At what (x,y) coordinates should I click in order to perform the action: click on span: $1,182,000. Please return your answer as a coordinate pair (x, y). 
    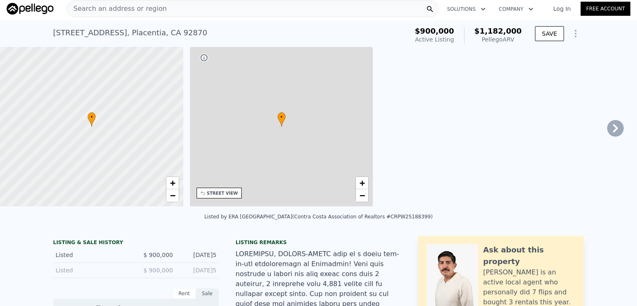
    Looking at the image, I should click on (498, 31).